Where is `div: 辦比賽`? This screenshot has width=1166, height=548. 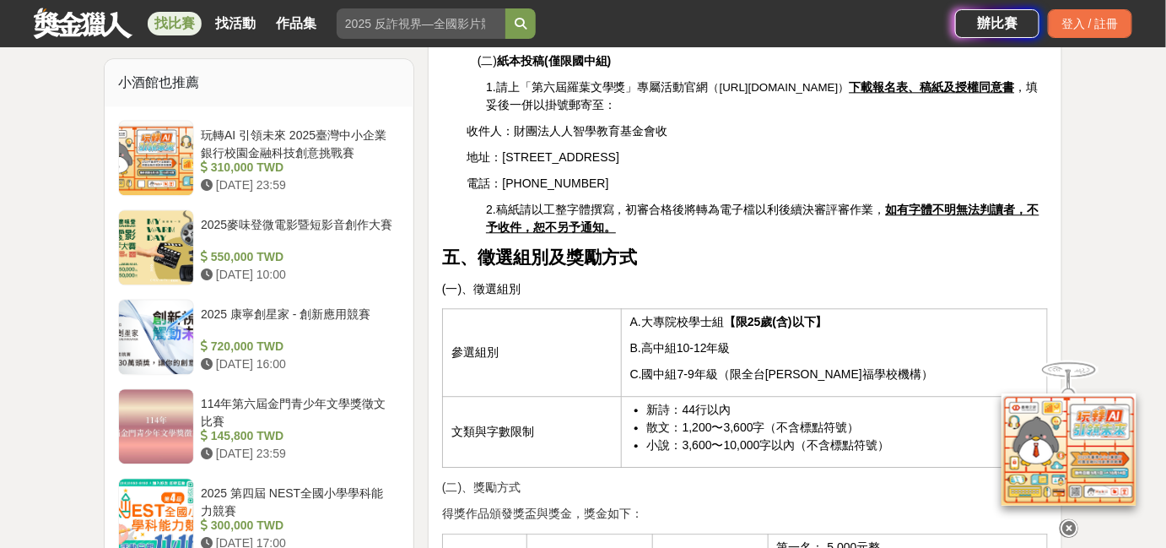 div: 辦比賽 is located at coordinates (998, 24).